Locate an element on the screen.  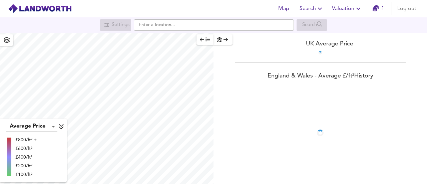
input: Enter a location... is located at coordinates (214, 25).